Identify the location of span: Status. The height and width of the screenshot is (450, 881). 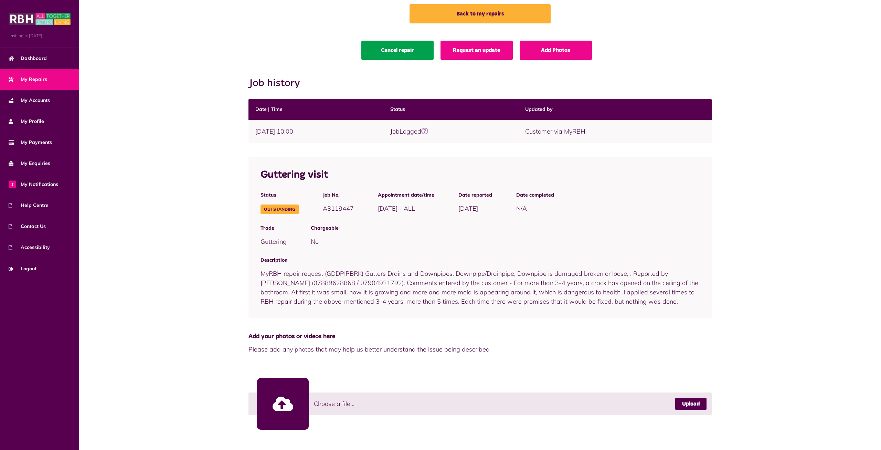
(280, 195).